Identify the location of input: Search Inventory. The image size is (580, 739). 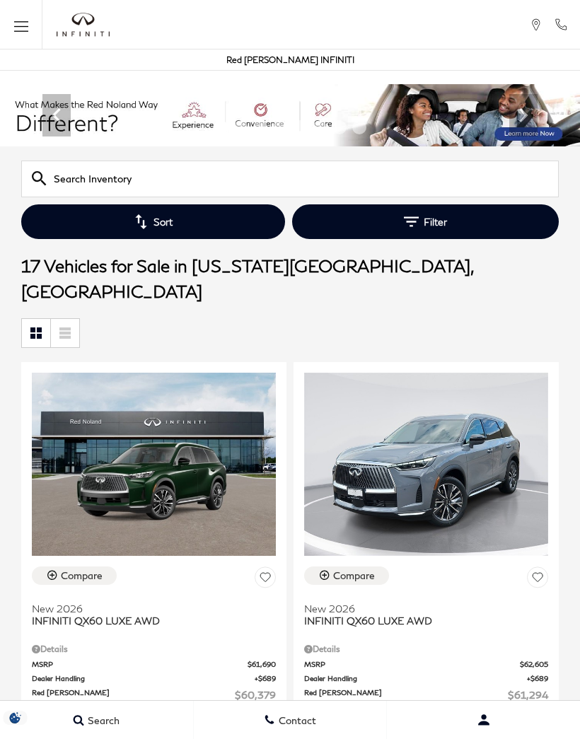
(290, 179).